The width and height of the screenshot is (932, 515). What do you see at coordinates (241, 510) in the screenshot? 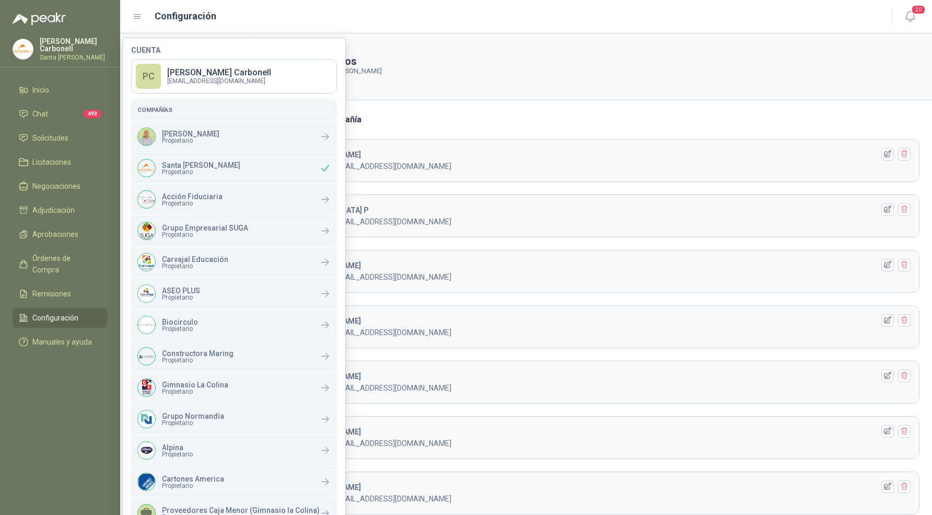
I see `p: Proveedores Caja Menor (Gimnasio la Colina)` at bounding box center [241, 510].